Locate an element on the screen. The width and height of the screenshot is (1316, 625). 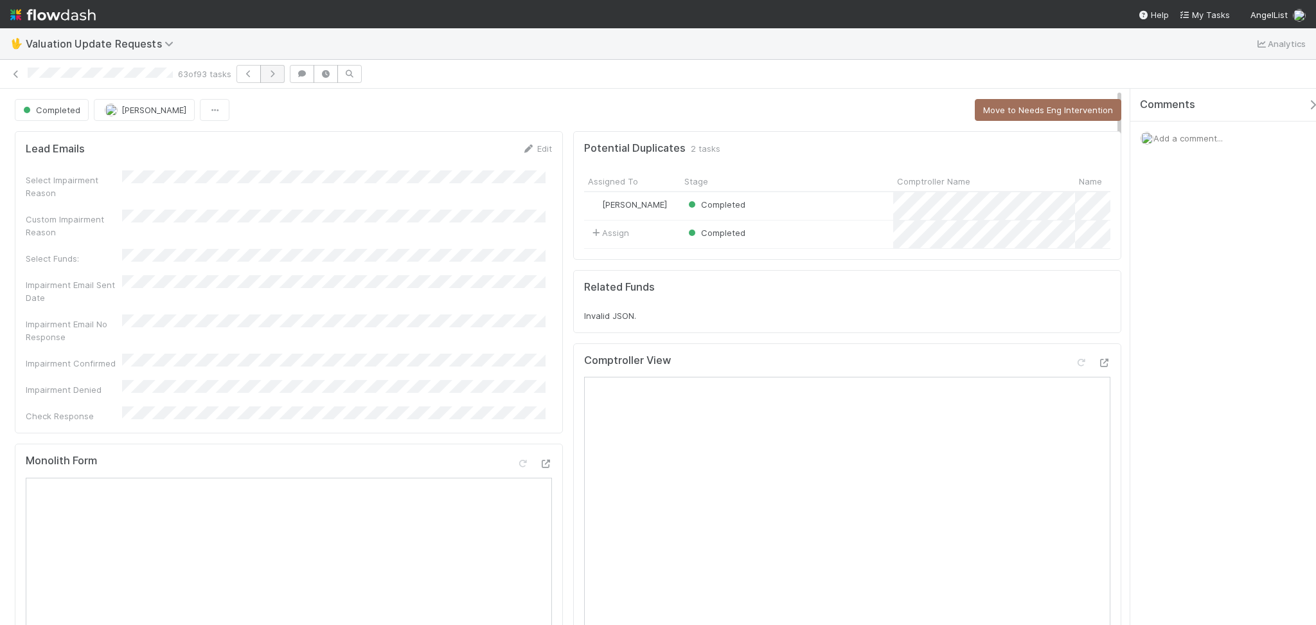
span: Assigned To is located at coordinates (613, 181).